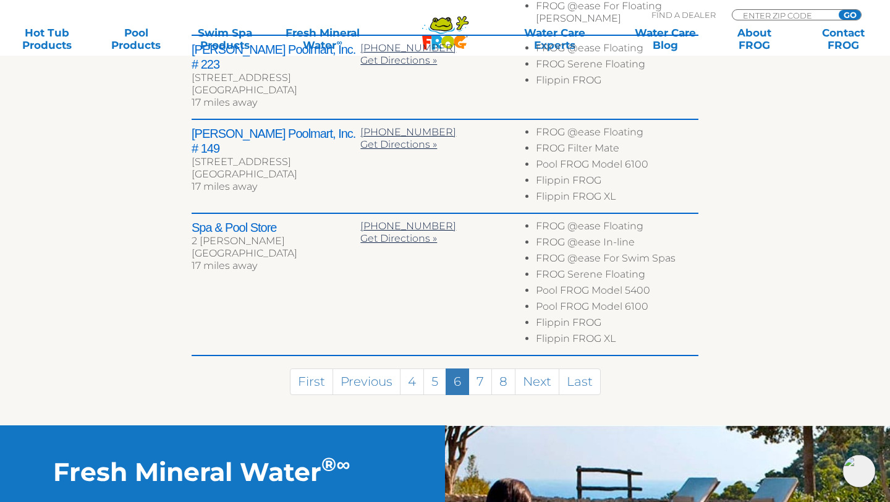  Describe the element at coordinates (480, 381) in the screenshot. I see `a: 7` at that location.